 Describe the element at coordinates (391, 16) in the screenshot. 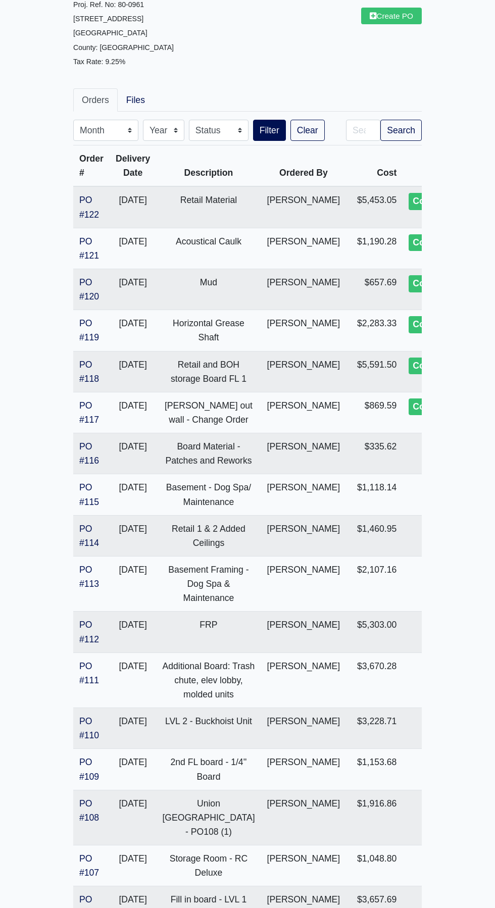

I see `a: Create PO` at that location.